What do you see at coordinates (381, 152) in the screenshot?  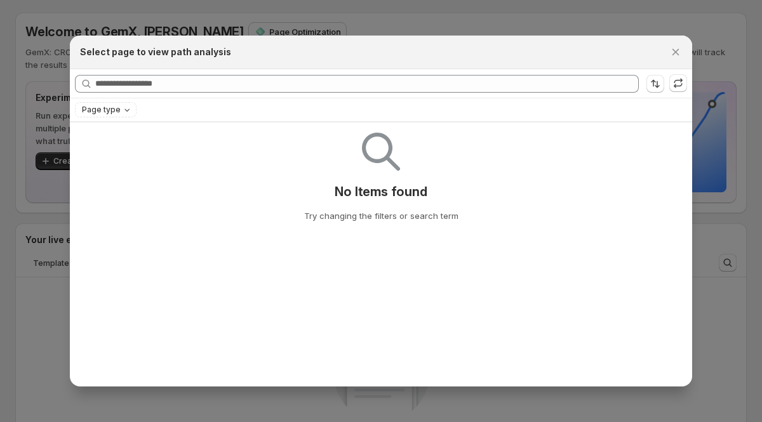 I see `img: Empty search results` at bounding box center [381, 152].